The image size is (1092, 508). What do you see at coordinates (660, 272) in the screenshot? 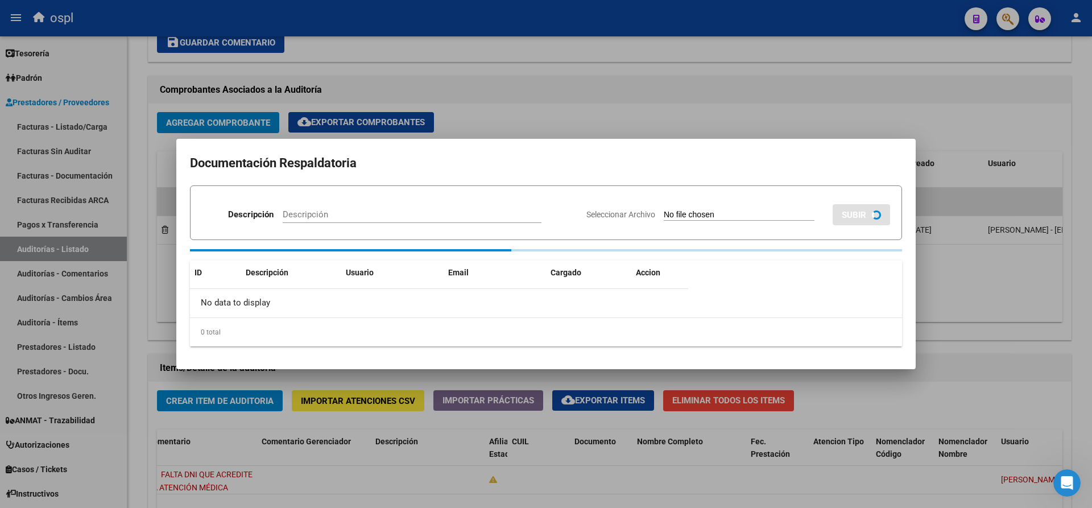
I see `datatable-header-cell: Accion` at bounding box center [660, 272].